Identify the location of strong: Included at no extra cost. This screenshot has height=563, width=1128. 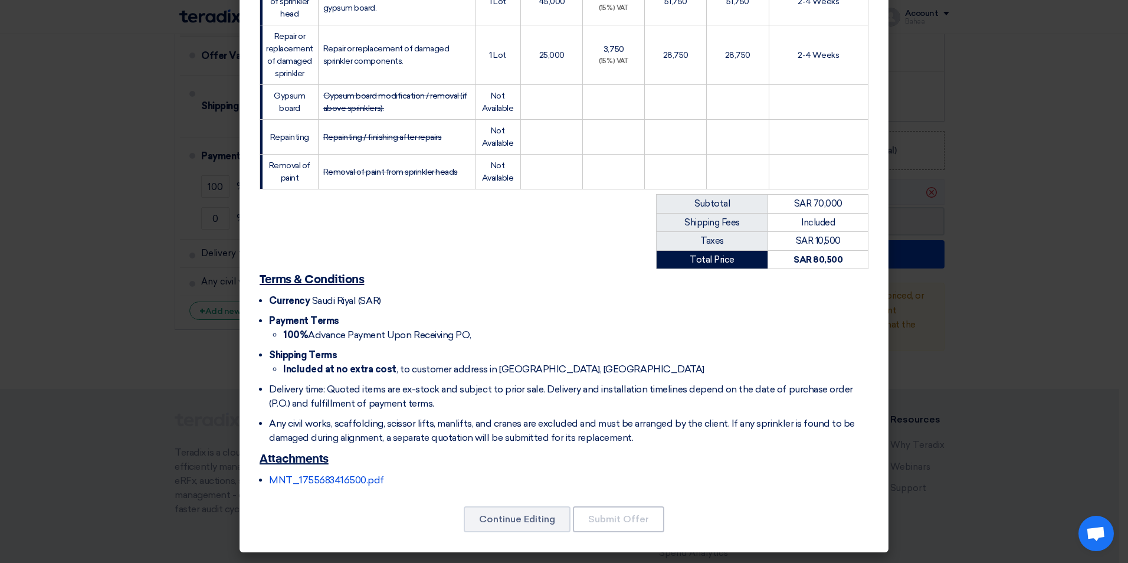
(340, 369).